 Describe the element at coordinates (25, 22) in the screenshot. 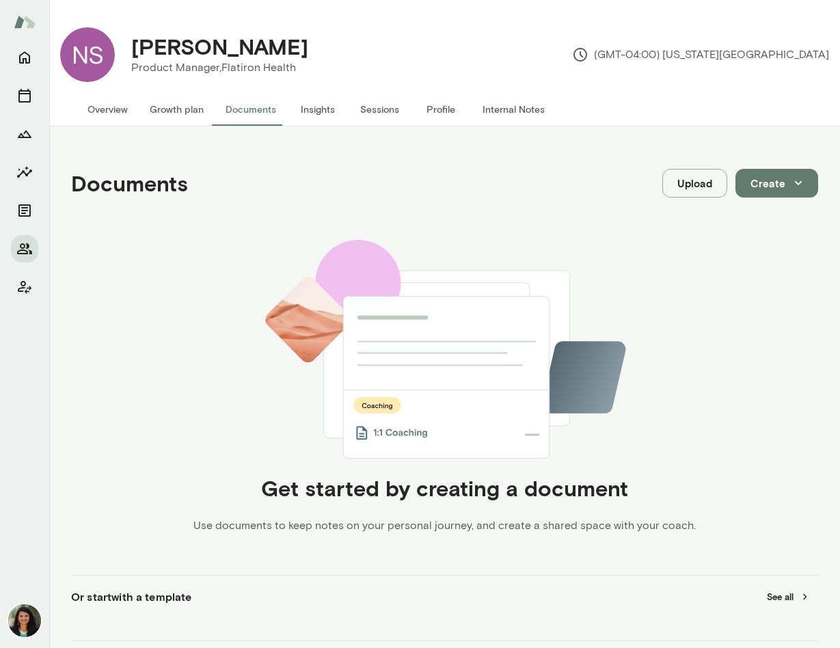

I see `img: Mento` at that location.